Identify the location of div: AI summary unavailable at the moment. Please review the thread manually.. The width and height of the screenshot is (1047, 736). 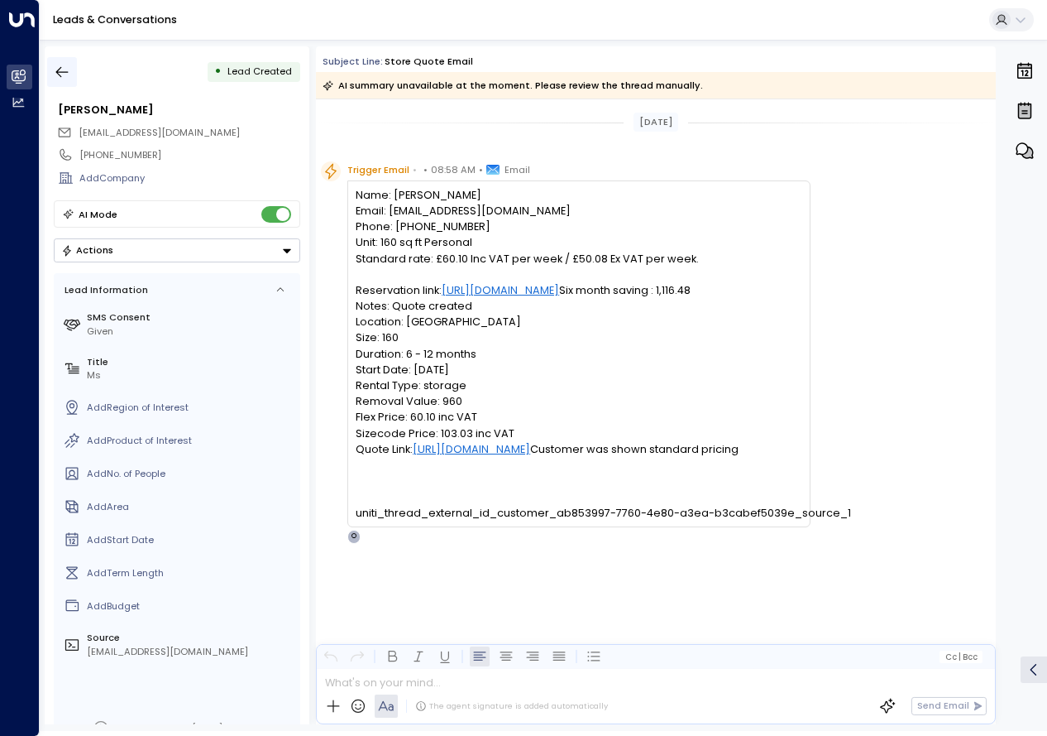
(513, 85).